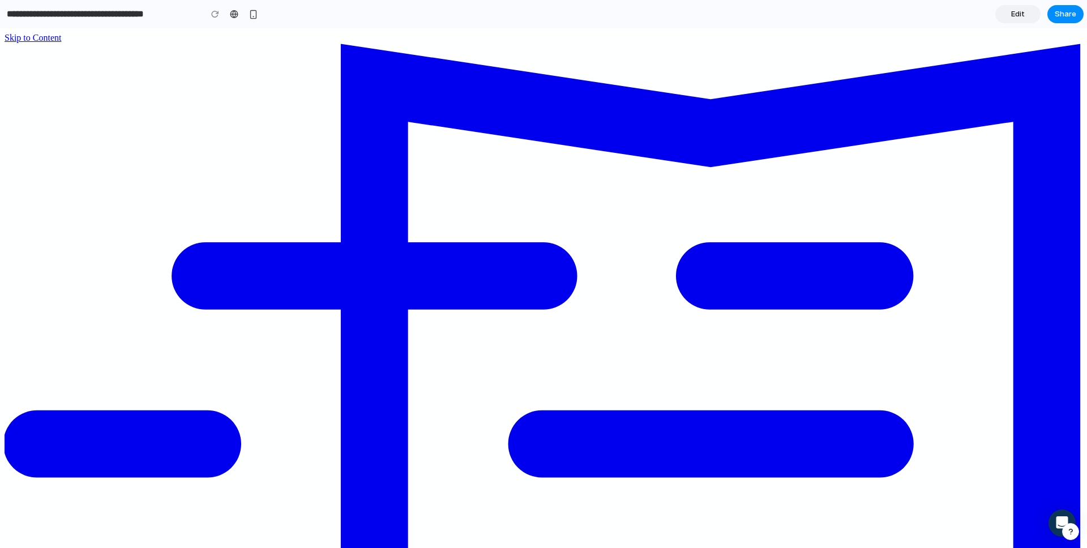  Describe the element at coordinates (1066, 14) in the screenshot. I see `span: Share` at that location.